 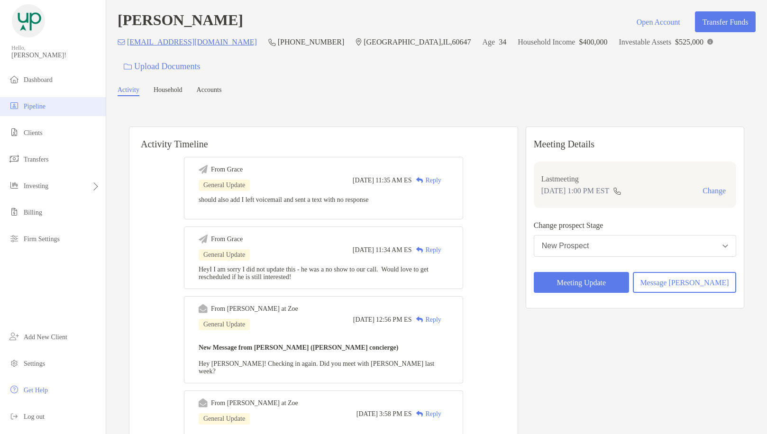 I want to click on img: transfers icon, so click(x=14, y=159).